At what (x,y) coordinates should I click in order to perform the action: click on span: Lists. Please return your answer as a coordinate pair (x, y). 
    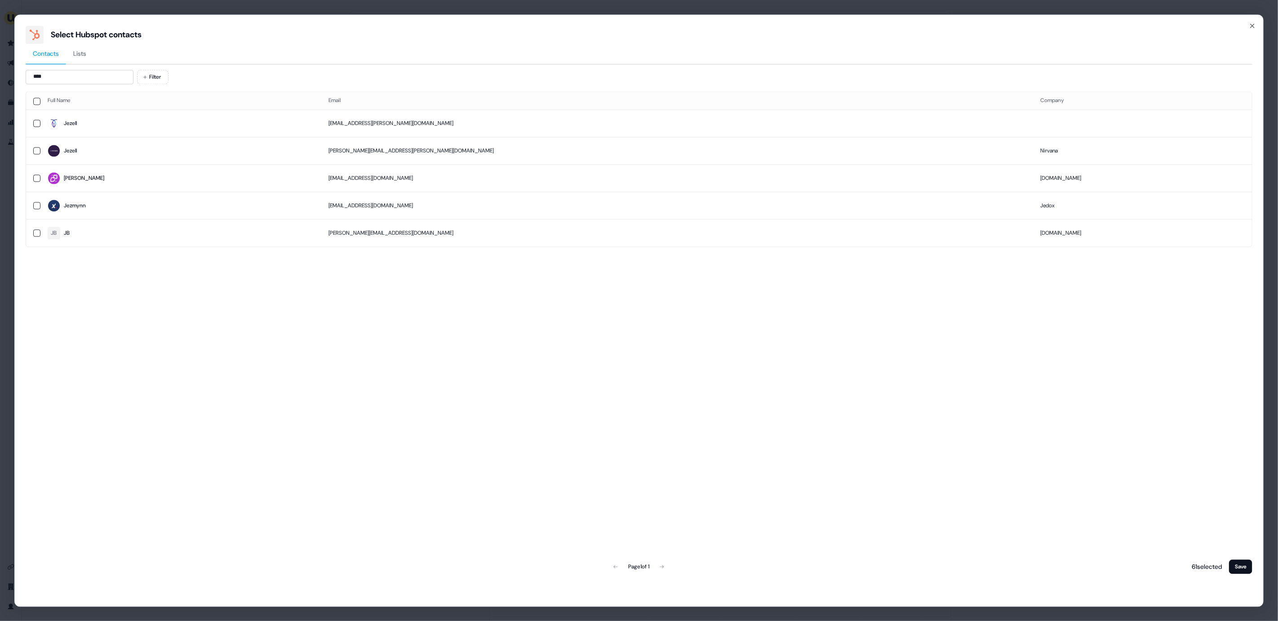
    Looking at the image, I should click on (80, 53).